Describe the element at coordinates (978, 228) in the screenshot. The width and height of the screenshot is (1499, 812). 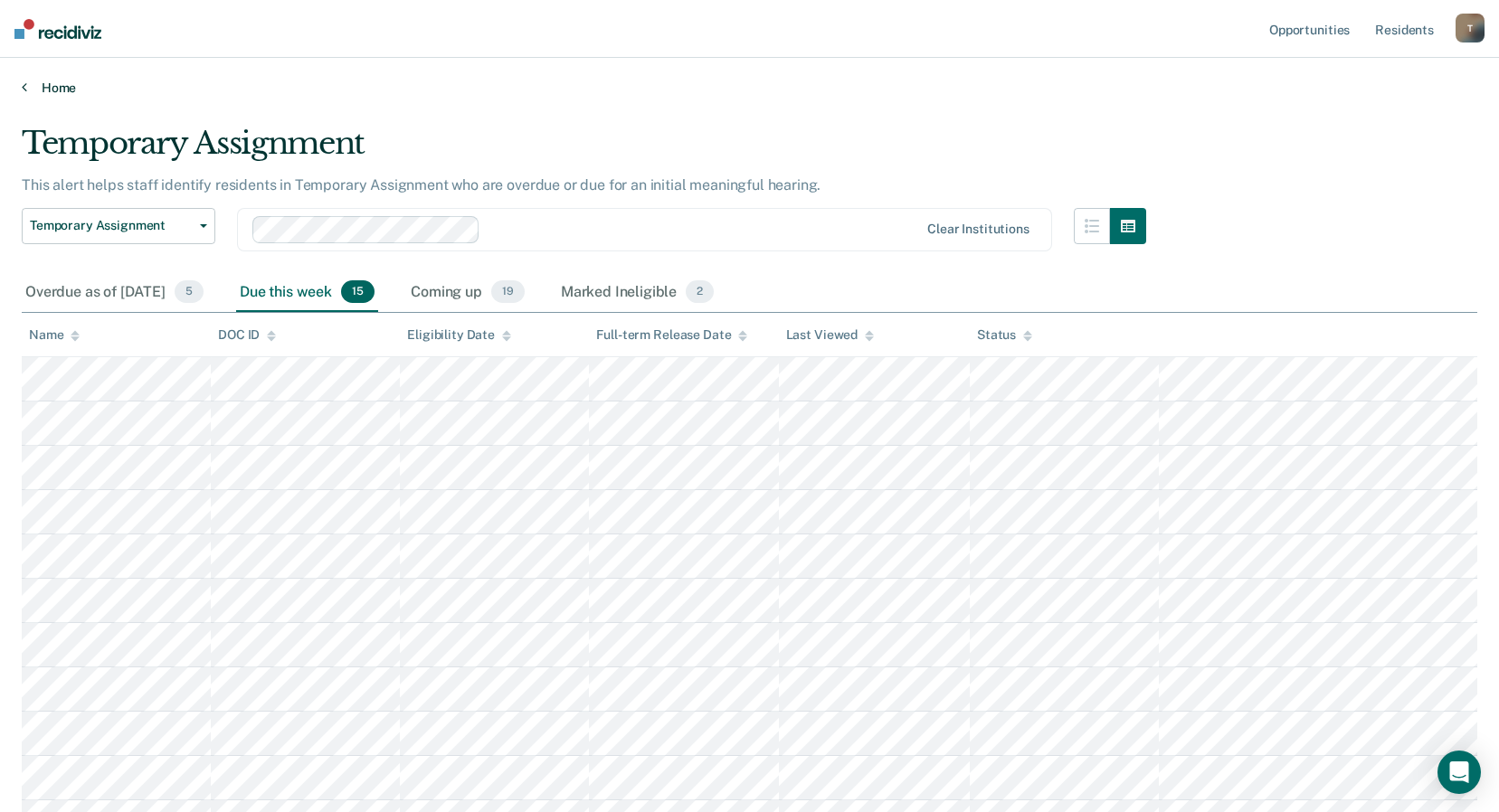
I see `div: Clear institutions` at that location.